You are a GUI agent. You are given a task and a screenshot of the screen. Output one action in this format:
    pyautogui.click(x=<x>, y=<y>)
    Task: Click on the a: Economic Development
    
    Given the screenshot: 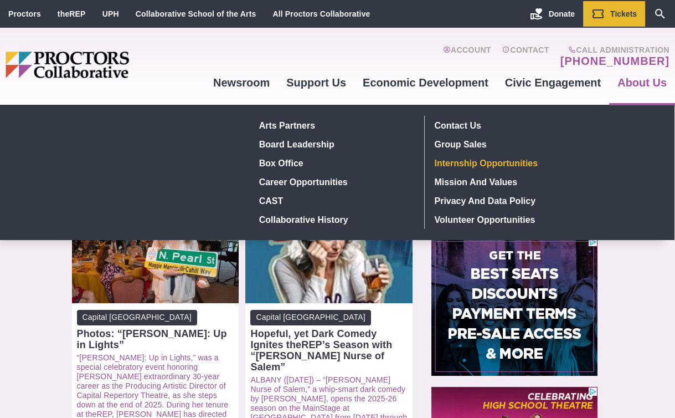 What is the action you would take?
    pyautogui.click(x=425, y=83)
    